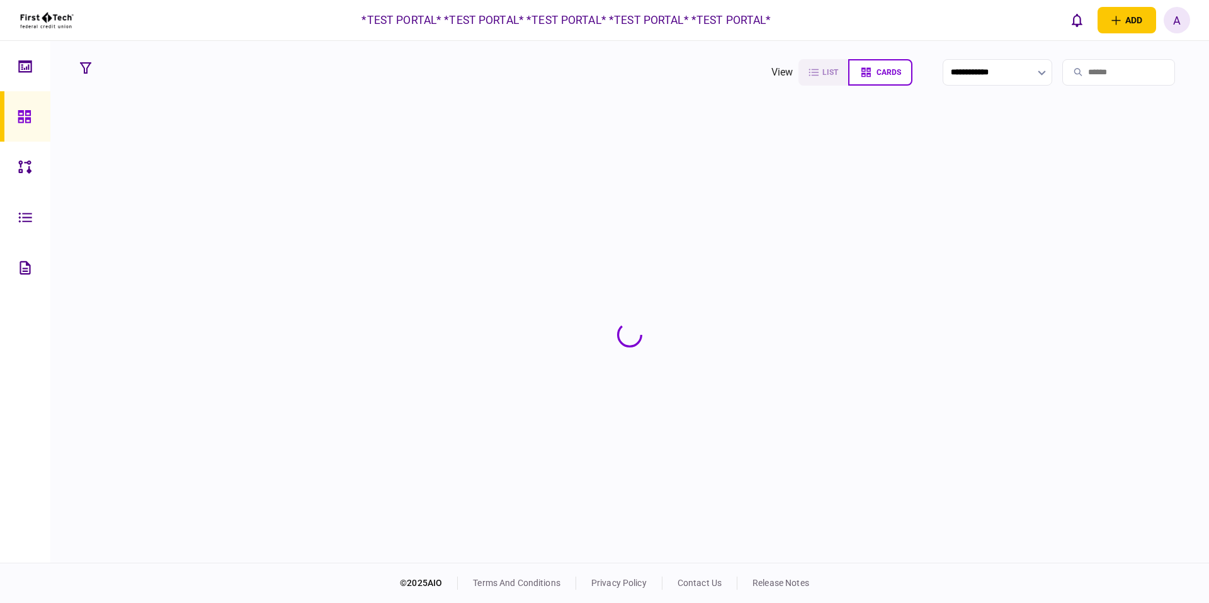 Image resolution: width=1209 pixels, height=603 pixels. I want to click on span: cards, so click(888, 72).